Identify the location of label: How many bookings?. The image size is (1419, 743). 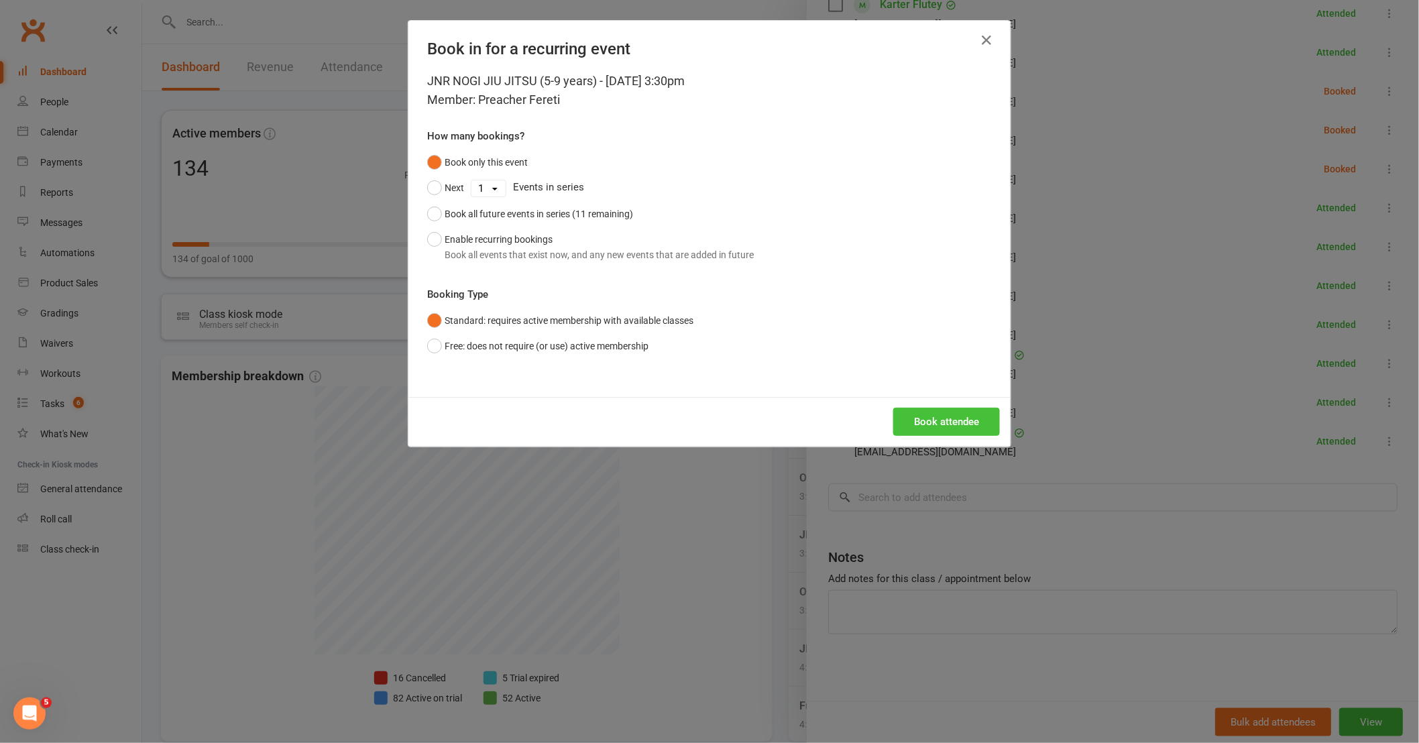
(476, 136).